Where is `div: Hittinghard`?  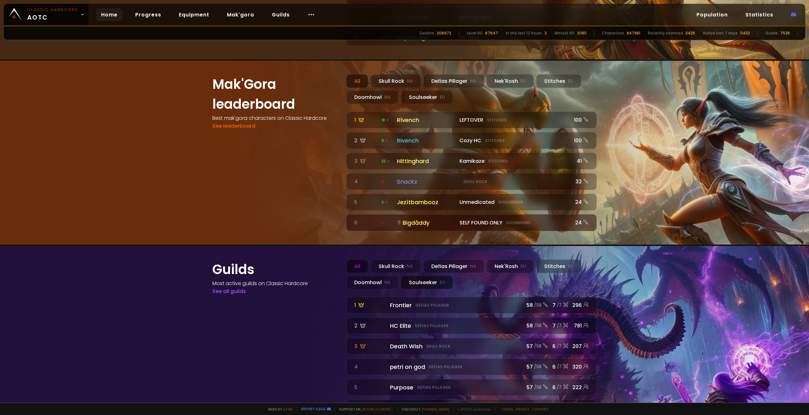 div: Hittinghard is located at coordinates (426, 161).